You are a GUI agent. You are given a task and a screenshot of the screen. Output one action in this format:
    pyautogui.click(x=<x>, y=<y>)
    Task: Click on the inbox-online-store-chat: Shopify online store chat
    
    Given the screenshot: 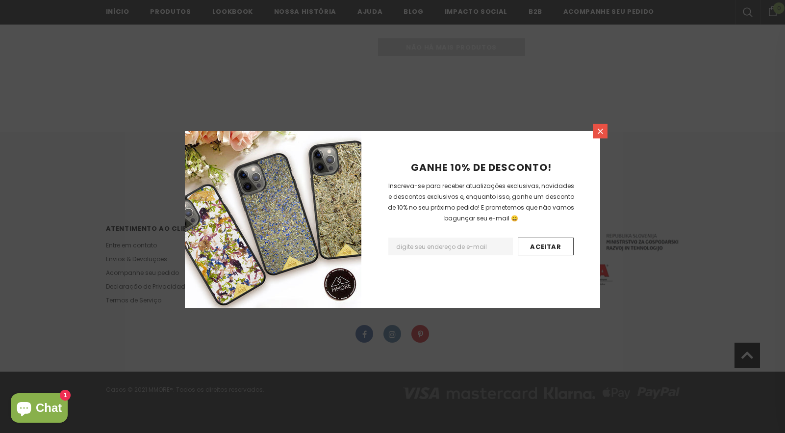 What is the action you would take?
    pyautogui.click(x=39, y=409)
    